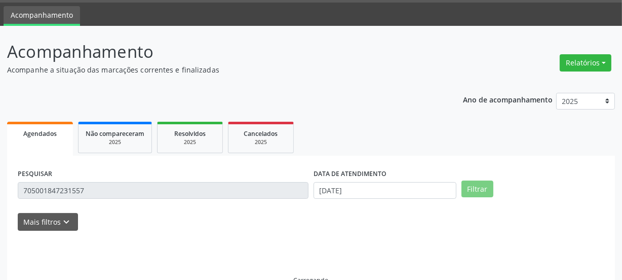 The width and height of the screenshot is (622, 280). I want to click on input: Selecione um intervalo, so click(385, 190).